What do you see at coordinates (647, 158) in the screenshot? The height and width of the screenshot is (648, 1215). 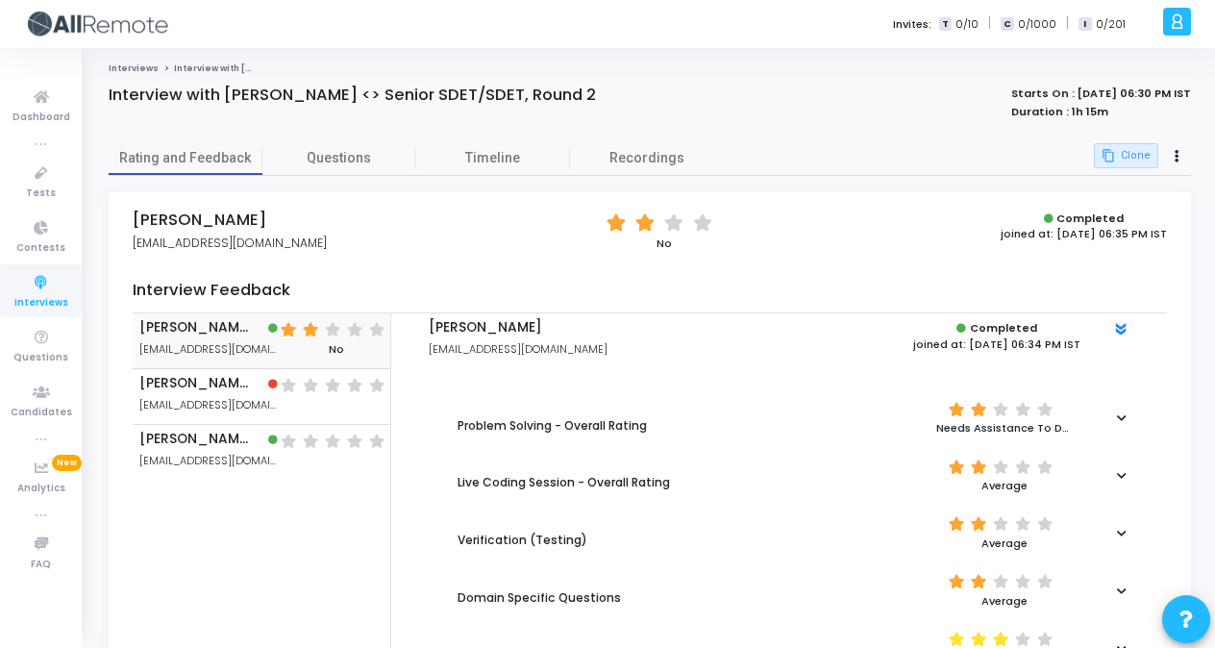 I see `span: Recordings` at bounding box center [647, 158].